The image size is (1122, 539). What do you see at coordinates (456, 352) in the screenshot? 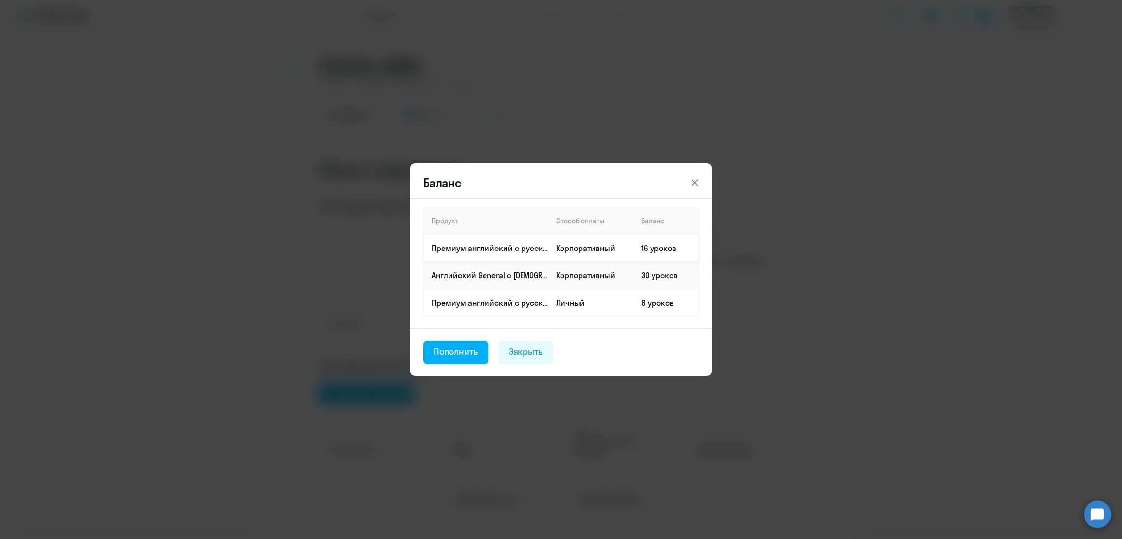
I see `div: Пополнить` at bounding box center [456, 352].